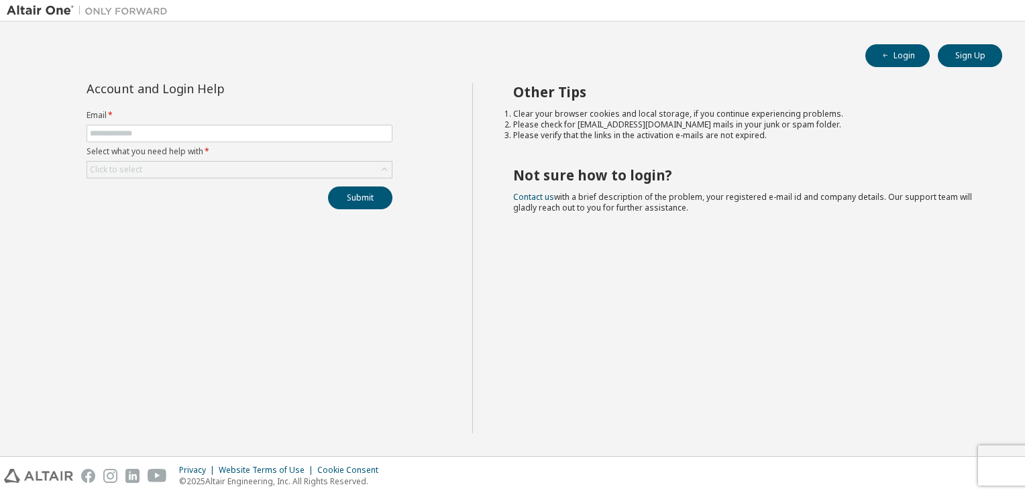 The height and width of the screenshot is (495, 1025). I want to click on div: Website Terms of Use, so click(268, 470).